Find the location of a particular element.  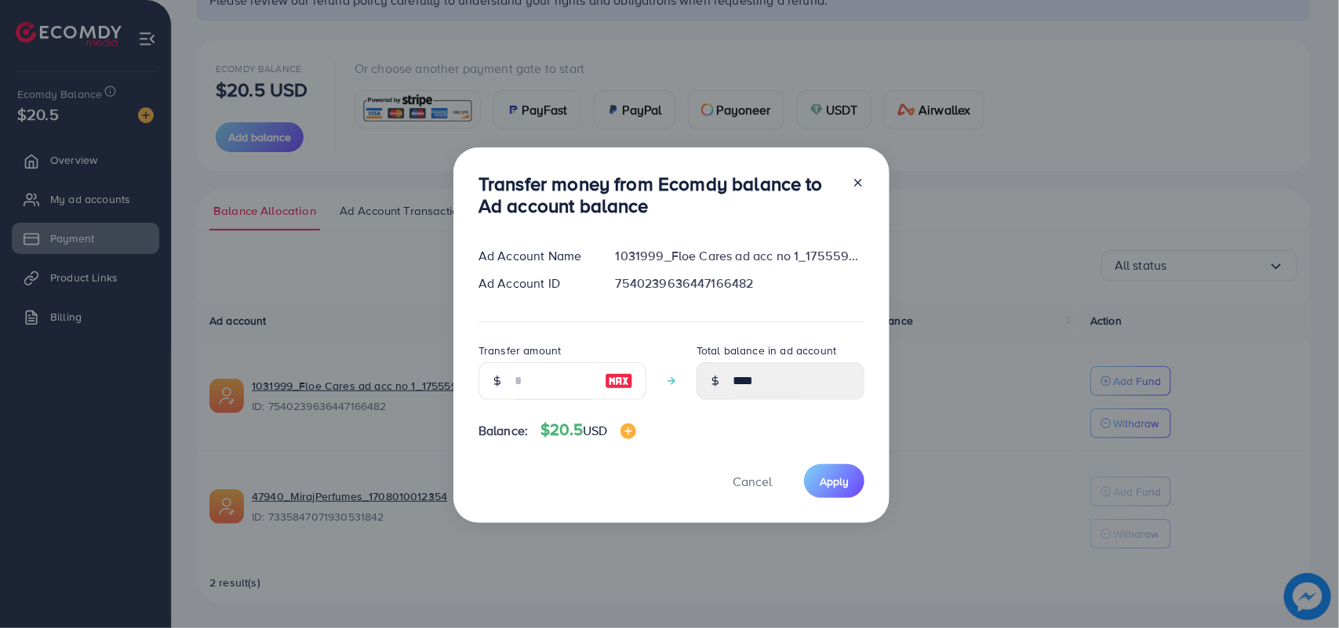

label: Transfer amount is located at coordinates (519, 351).